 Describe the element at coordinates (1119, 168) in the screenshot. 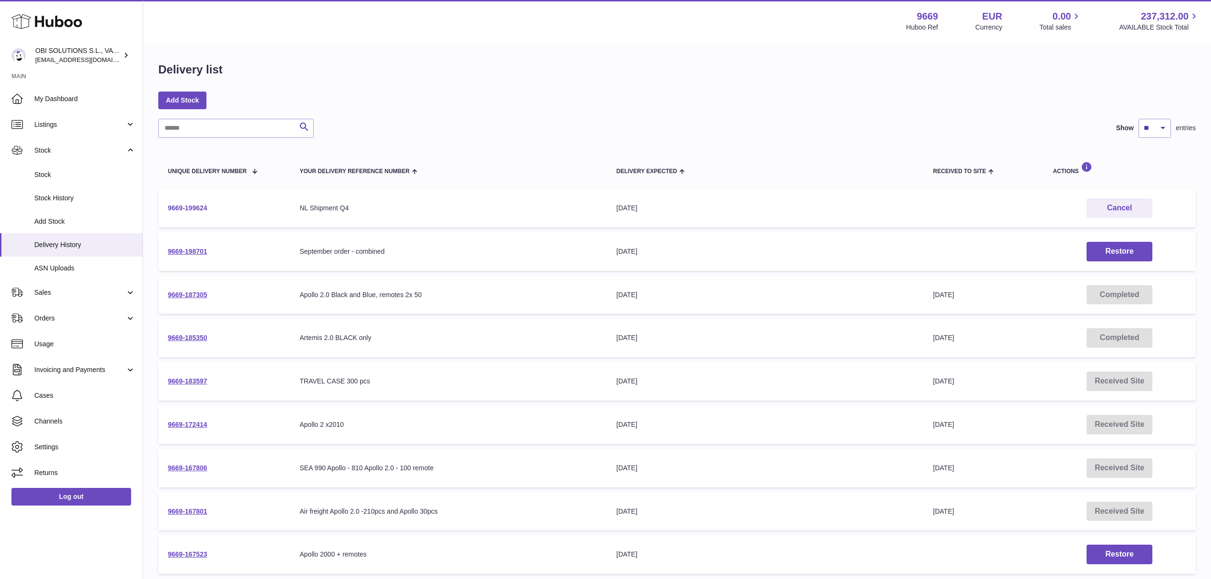

I see `div: Actions` at that location.